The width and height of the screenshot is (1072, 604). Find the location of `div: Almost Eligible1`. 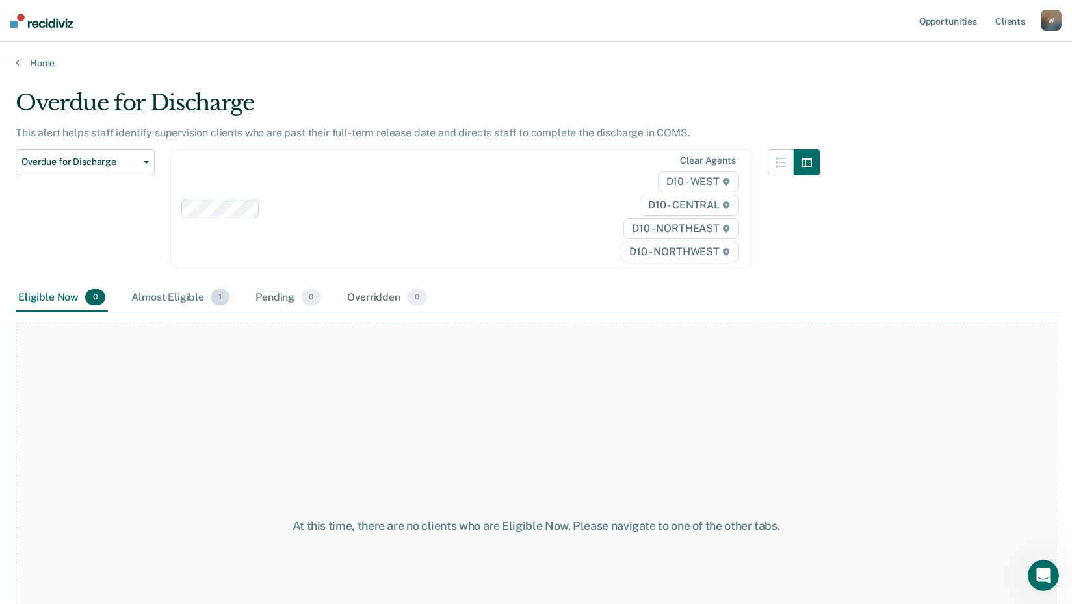

div: Almost Eligible1 is located at coordinates (180, 298).